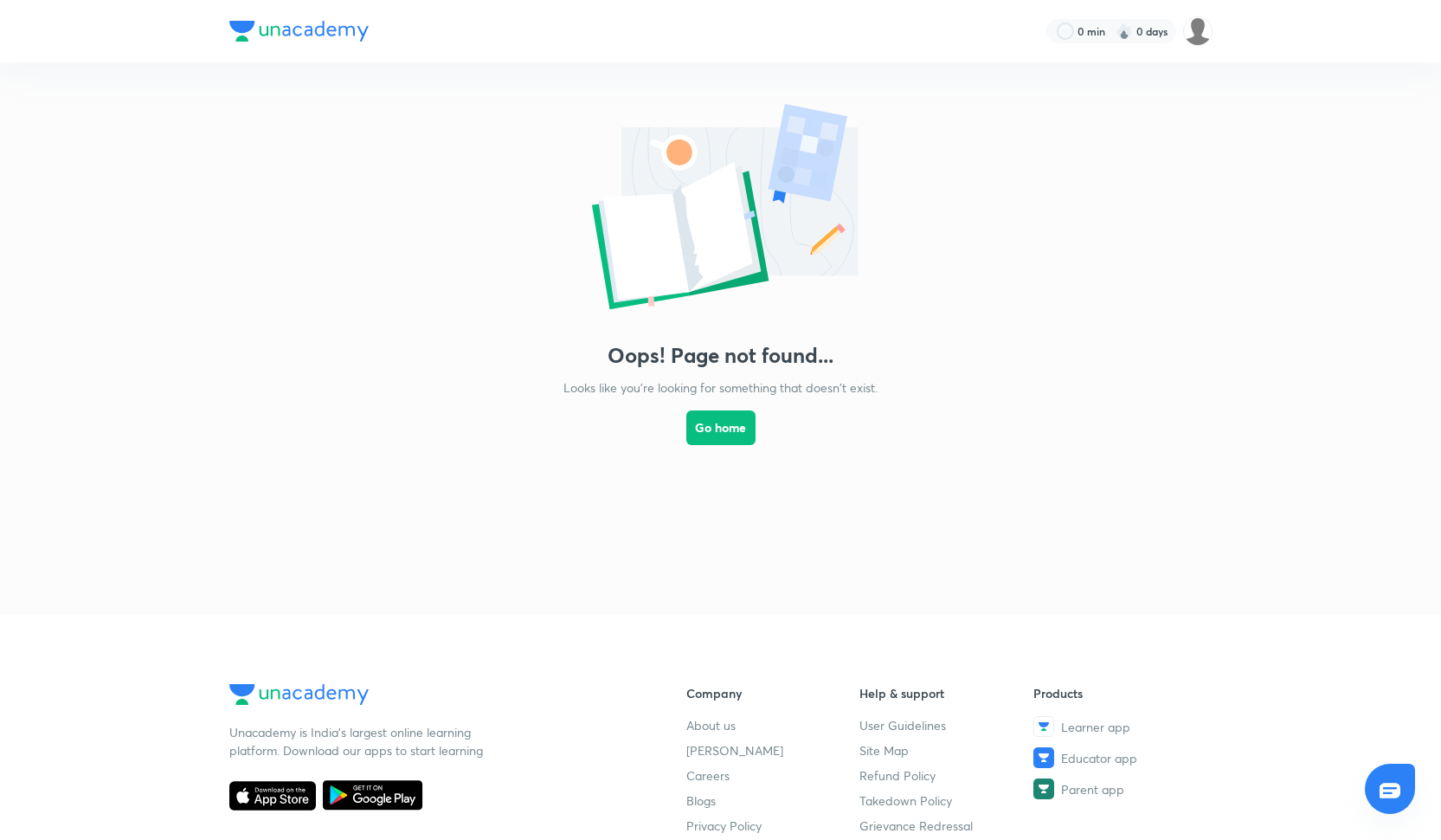  I want to click on img: Learner app, so click(1044, 726).